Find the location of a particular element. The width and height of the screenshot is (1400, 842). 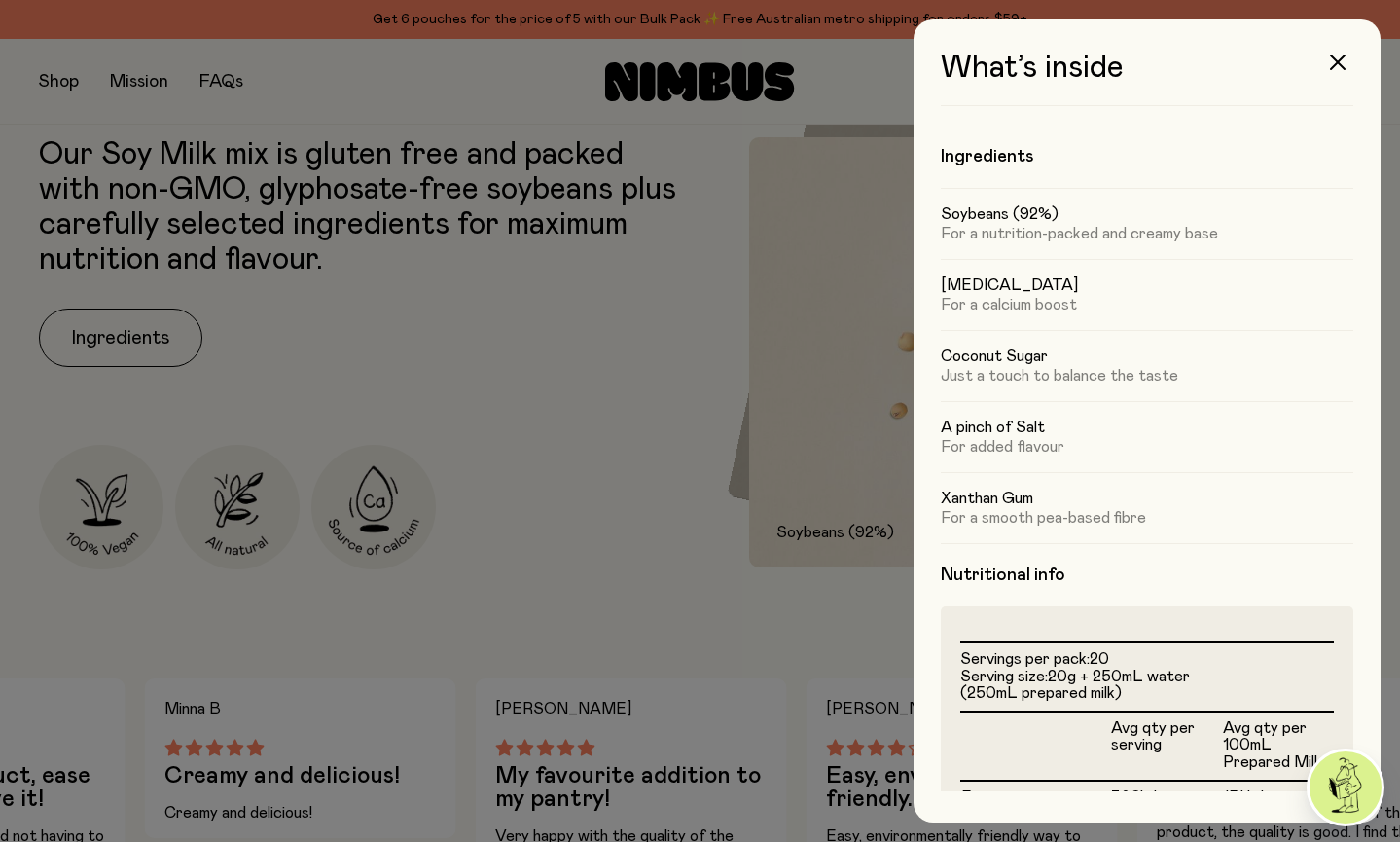

th: Avg qty per 100mL Prepared Milk is located at coordinates (1277, 746).